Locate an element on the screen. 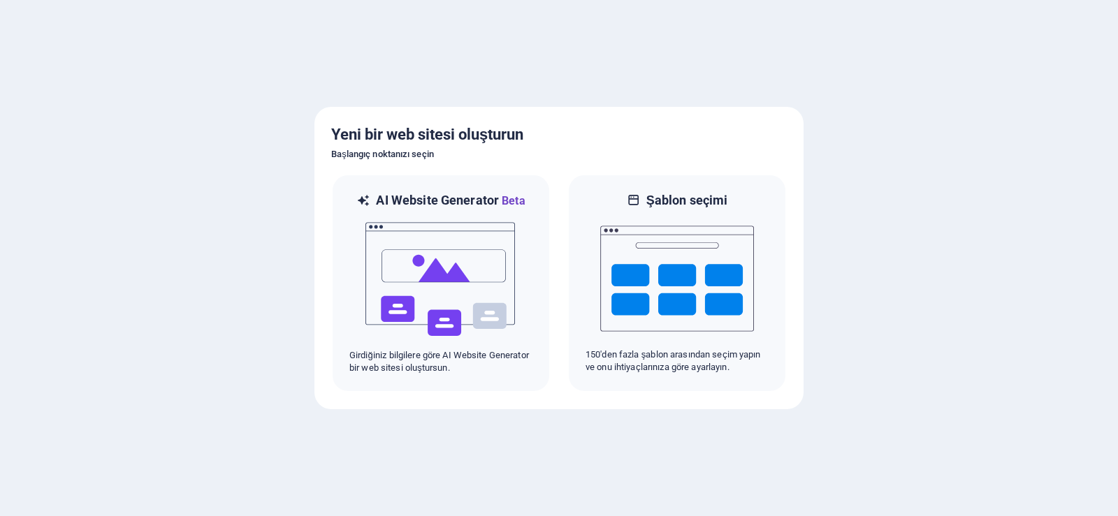 This screenshot has height=516, width=1118. span: Beta is located at coordinates (512, 201).